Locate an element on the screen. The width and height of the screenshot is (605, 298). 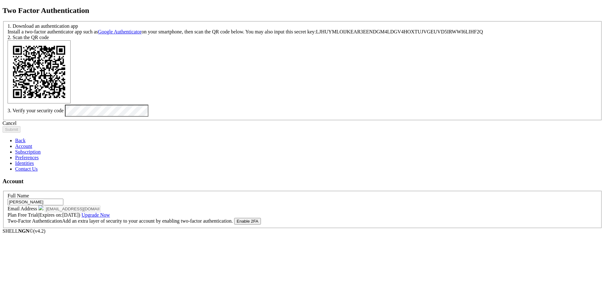
label: Full Name is located at coordinates (18, 195).